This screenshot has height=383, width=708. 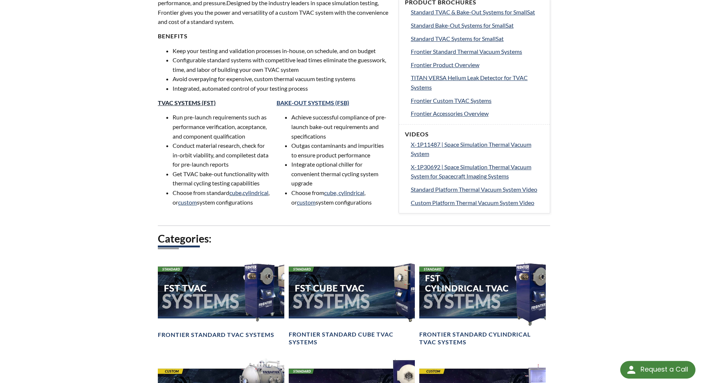 What do you see at coordinates (477, 52) in the screenshot?
I see `a: Frontier Standard Thermal Vacuum Systems` at bounding box center [477, 52].